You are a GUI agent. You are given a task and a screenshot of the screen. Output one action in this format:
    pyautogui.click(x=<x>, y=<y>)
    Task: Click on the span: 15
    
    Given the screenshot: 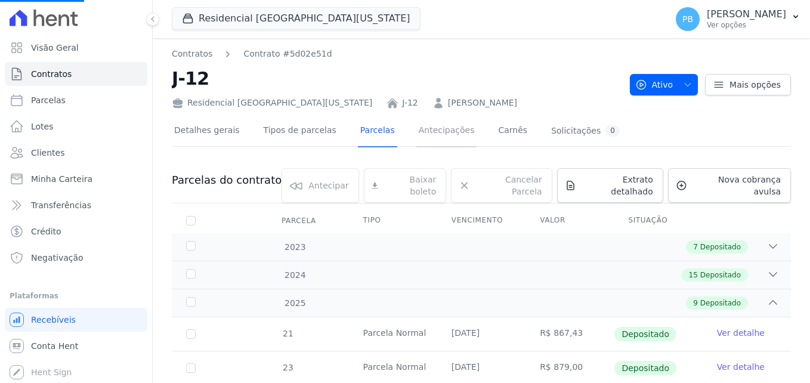 What is the action you would take?
    pyautogui.click(x=693, y=275)
    